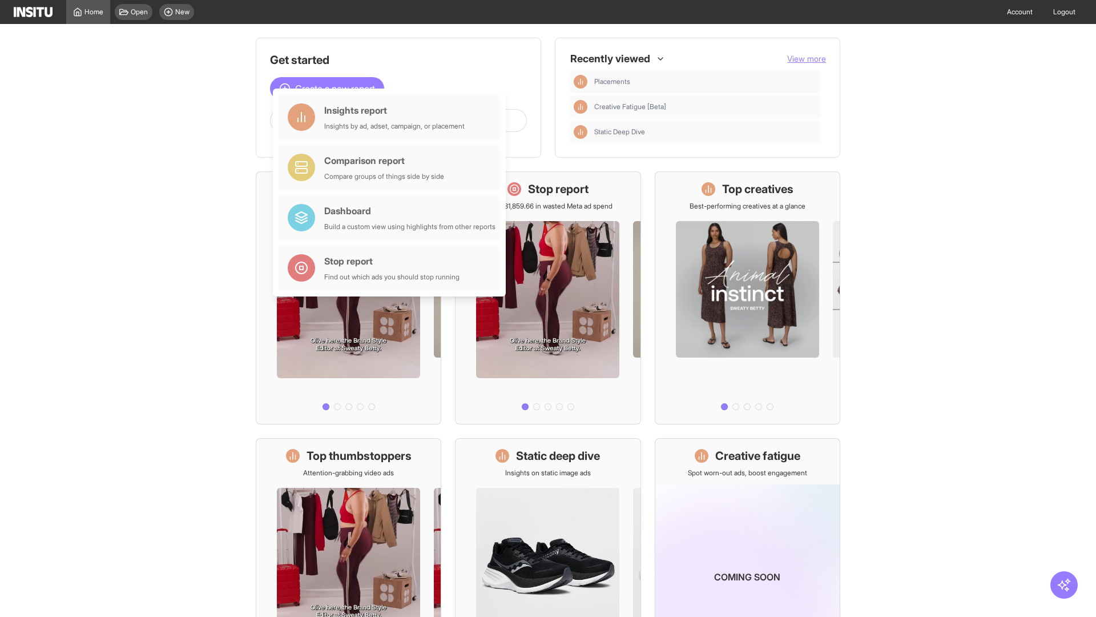  I want to click on a: What's live nowSee all active ads instantly, so click(348, 297).